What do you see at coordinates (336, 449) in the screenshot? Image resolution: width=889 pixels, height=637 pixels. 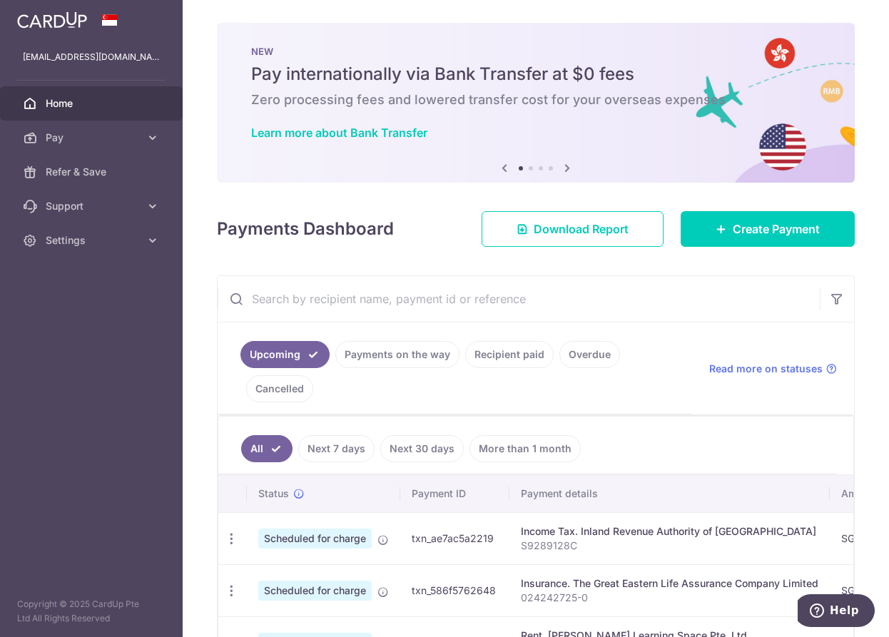 I see `a: Next 7 days` at bounding box center [336, 449].